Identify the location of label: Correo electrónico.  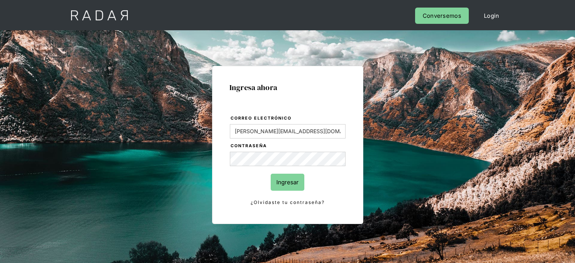
(288, 118).